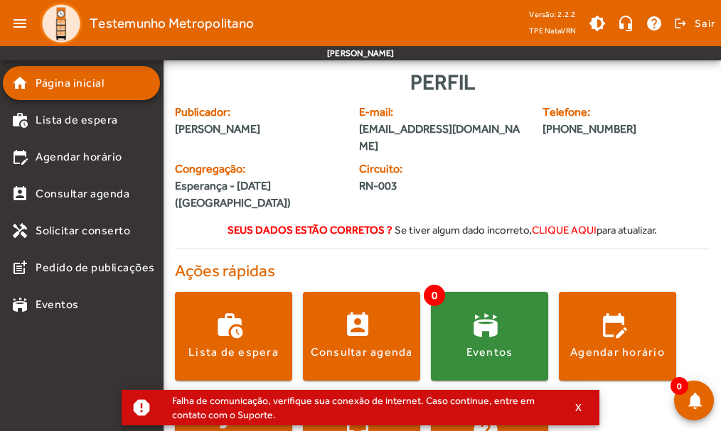 The width and height of the screenshot is (721, 431). I want to click on img: Logo TPE, so click(61, 23).